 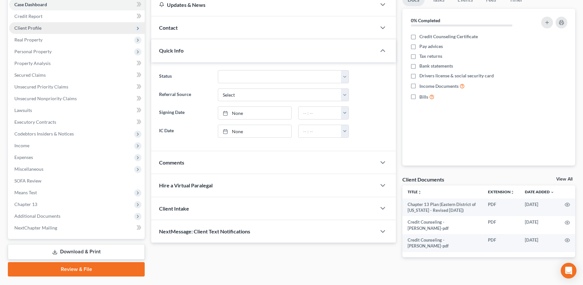 What do you see at coordinates (456, 76) in the screenshot?
I see `span: Drivers license & social security card` at bounding box center [456, 76].